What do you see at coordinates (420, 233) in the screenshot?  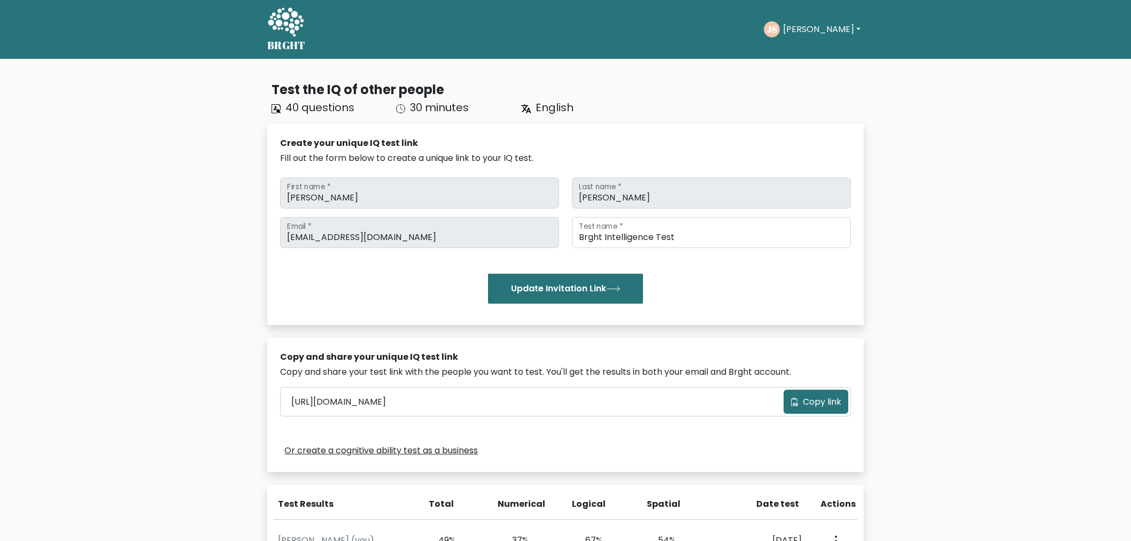 I see `input: Email` at bounding box center [420, 233].